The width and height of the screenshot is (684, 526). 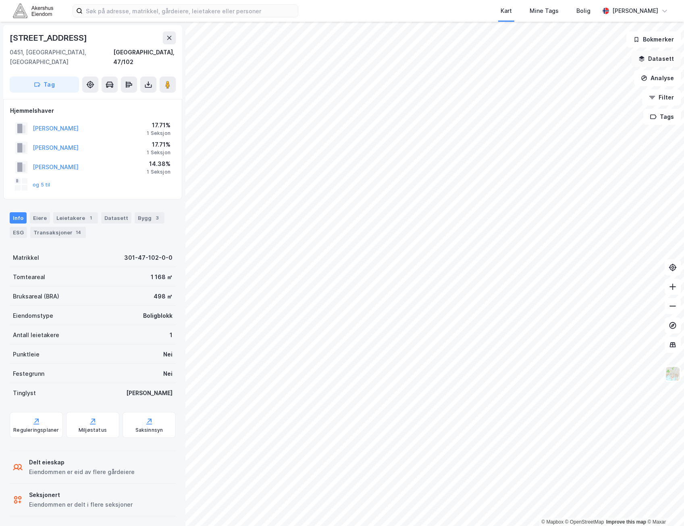 What do you see at coordinates (81, 495) in the screenshot?
I see `div: Seksjonert` at bounding box center [81, 495].